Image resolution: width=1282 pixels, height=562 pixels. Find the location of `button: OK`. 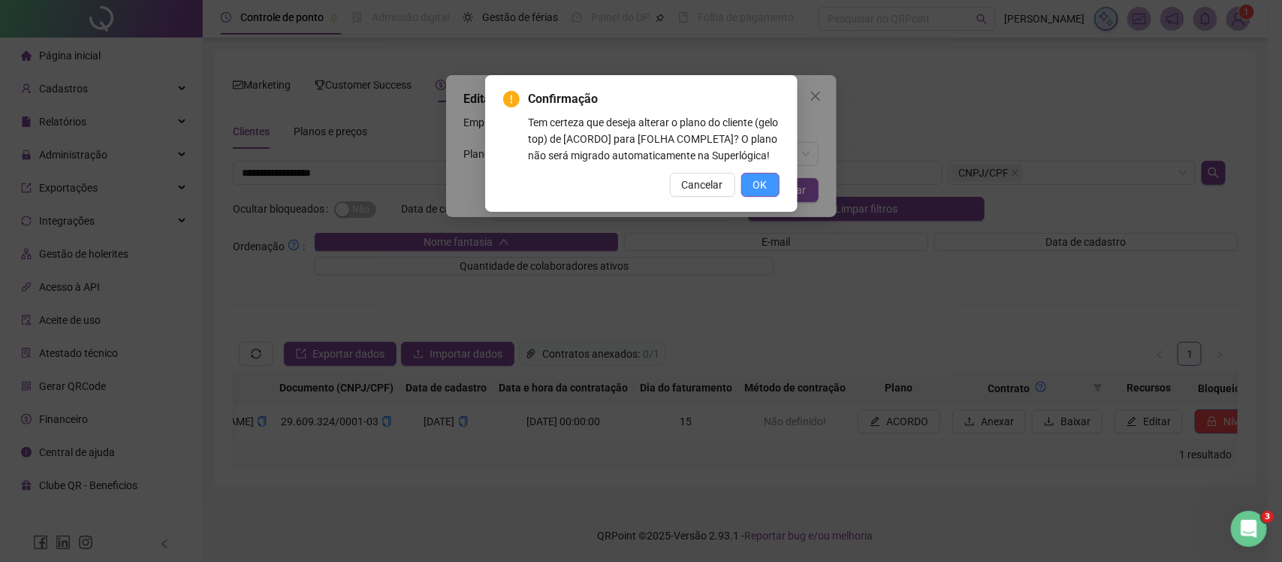

button: OK is located at coordinates (760, 185).